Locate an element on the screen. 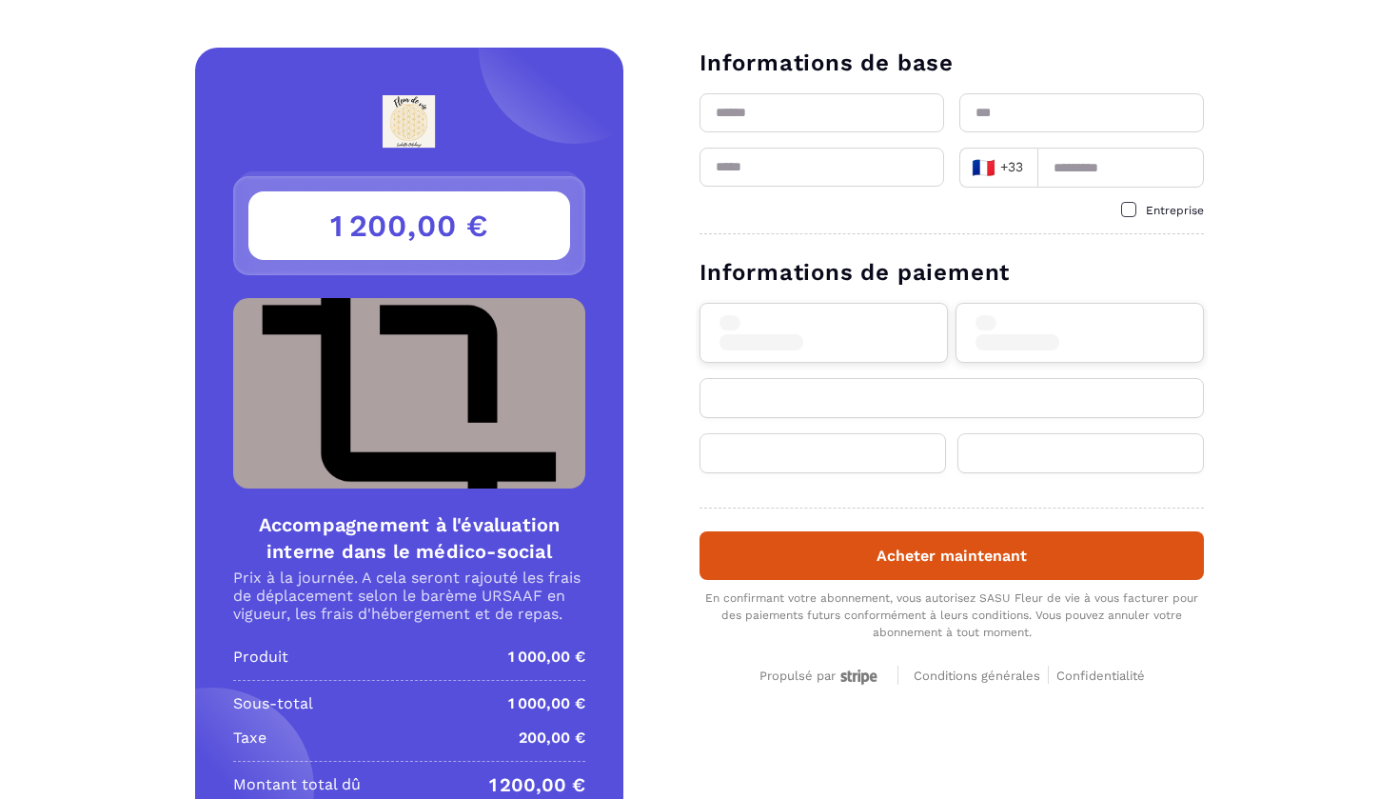 This screenshot has height=799, width=1399. h3: 1 200,00 € is located at coordinates (409, 226).